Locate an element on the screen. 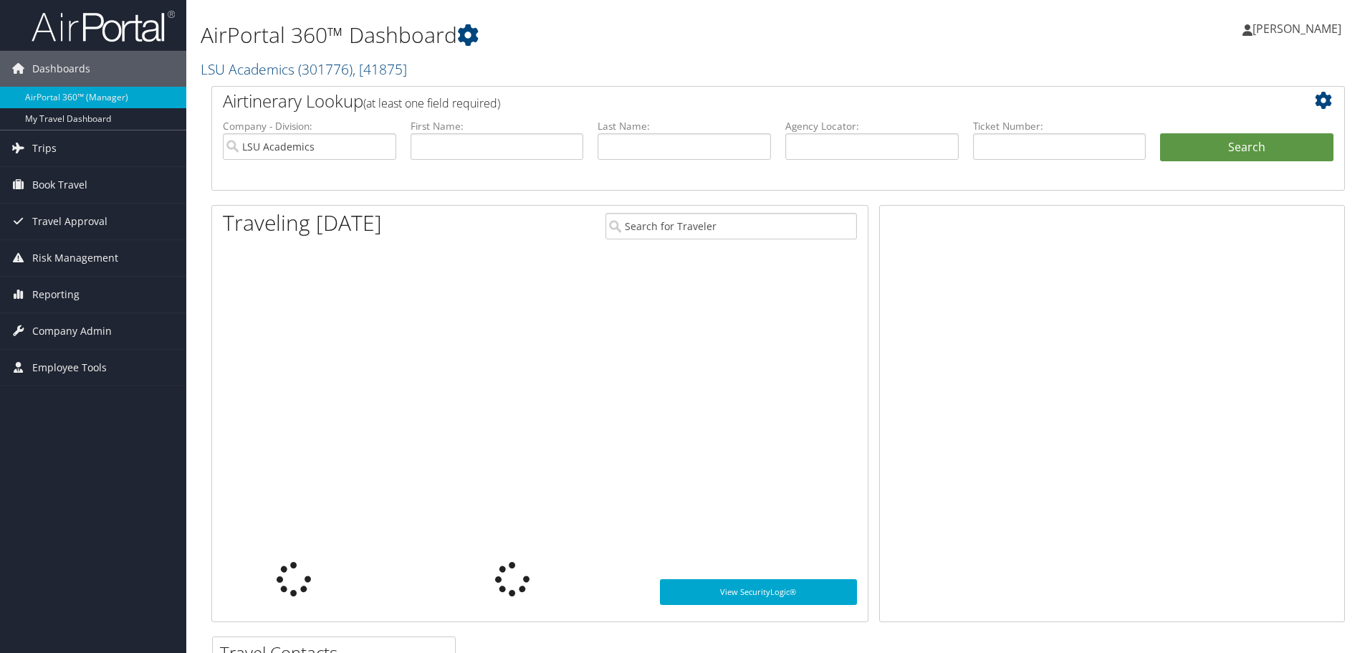  span: Dashboards is located at coordinates (61, 69).